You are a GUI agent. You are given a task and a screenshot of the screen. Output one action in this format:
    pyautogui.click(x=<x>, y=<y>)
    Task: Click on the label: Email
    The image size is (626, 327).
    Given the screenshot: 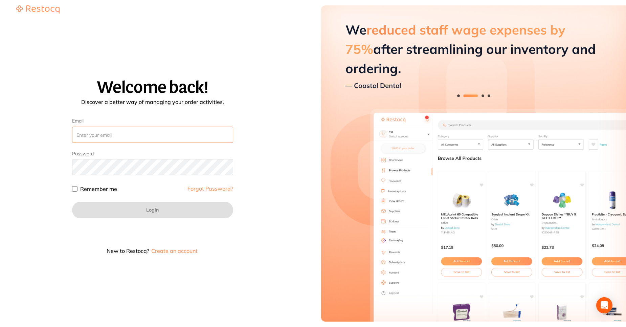 What is the action you would take?
    pyautogui.click(x=153, y=121)
    